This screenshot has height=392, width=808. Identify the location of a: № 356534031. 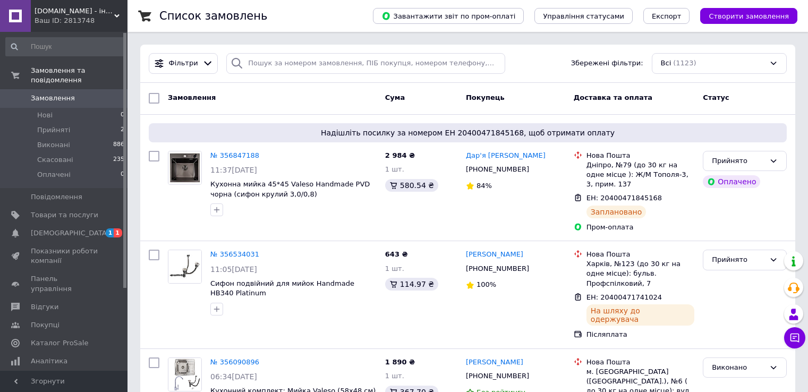
(235, 254).